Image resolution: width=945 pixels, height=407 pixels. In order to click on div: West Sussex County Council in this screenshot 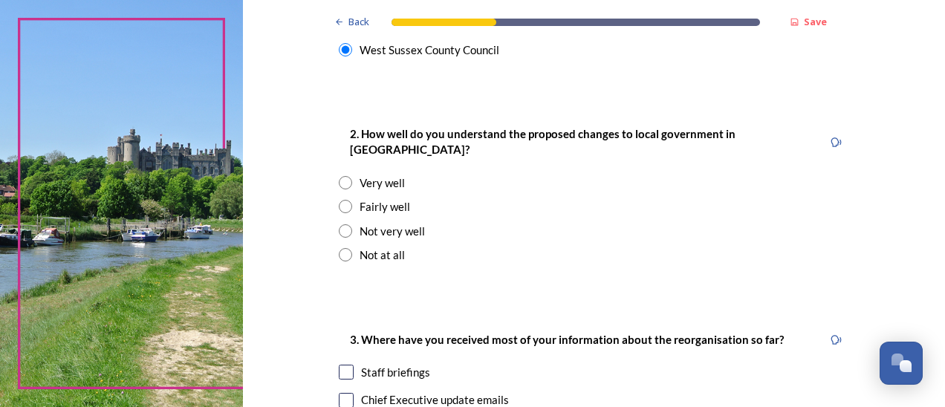, I will do `click(429, 50)`.